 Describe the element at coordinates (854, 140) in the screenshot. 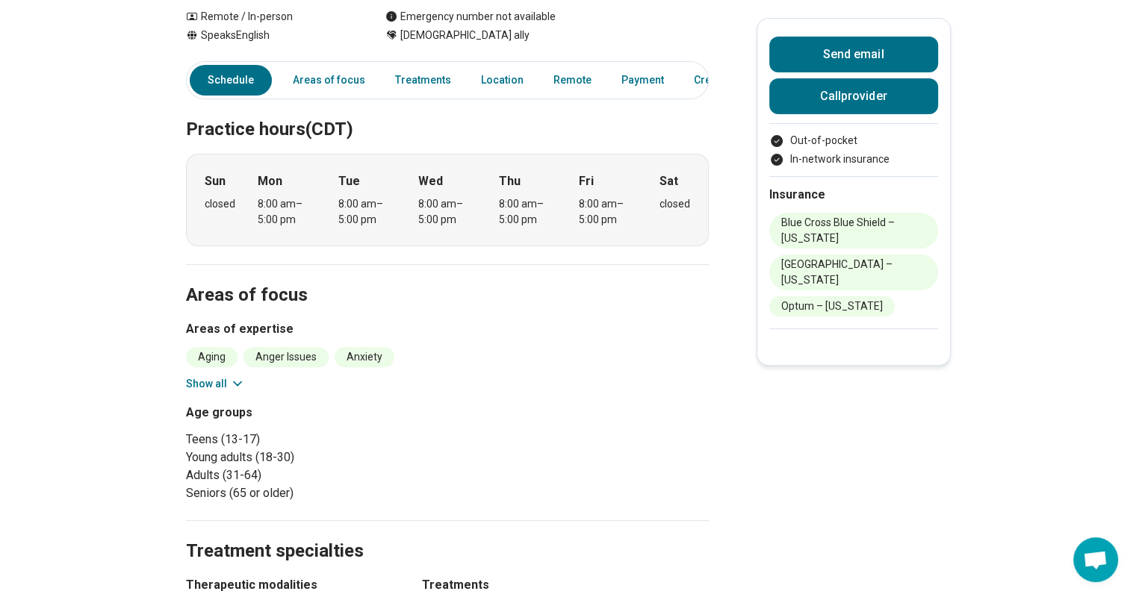

I see `li: Out-of-pocket` at that location.